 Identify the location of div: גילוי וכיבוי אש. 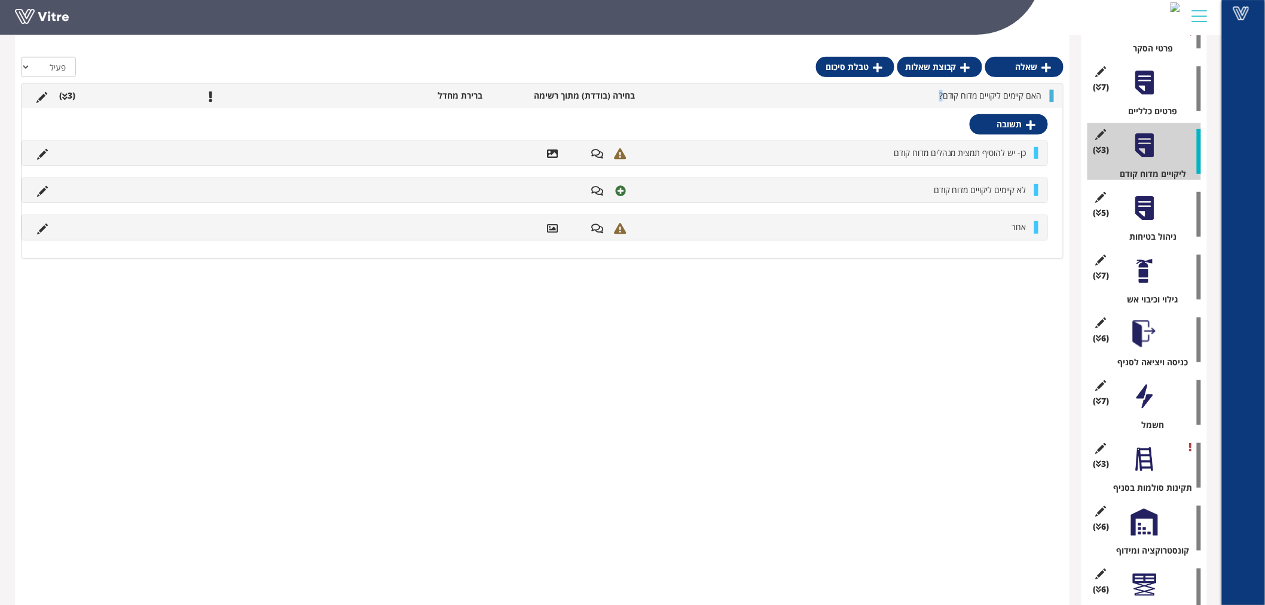
(1149, 300).